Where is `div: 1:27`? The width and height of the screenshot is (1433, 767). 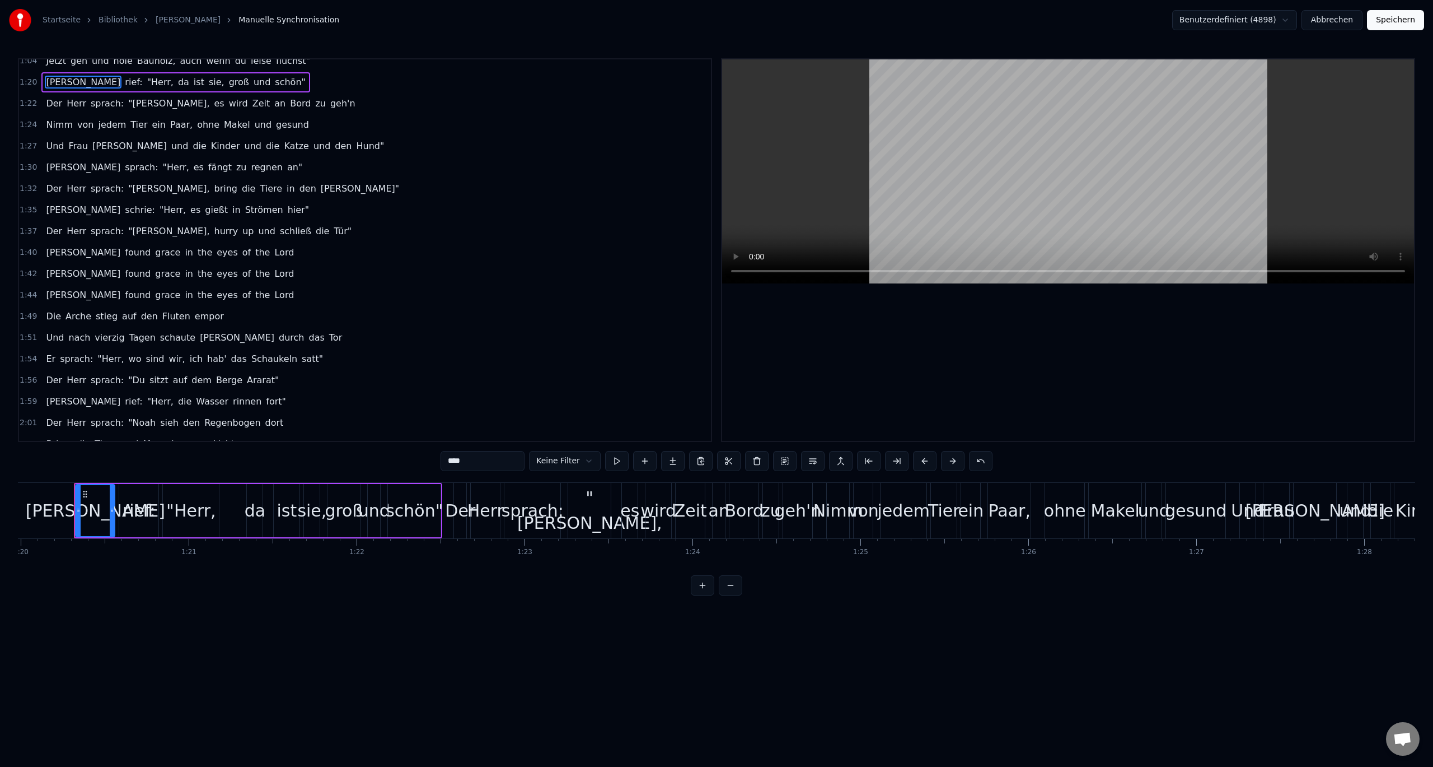
div: 1:27 is located at coordinates (1197, 552).